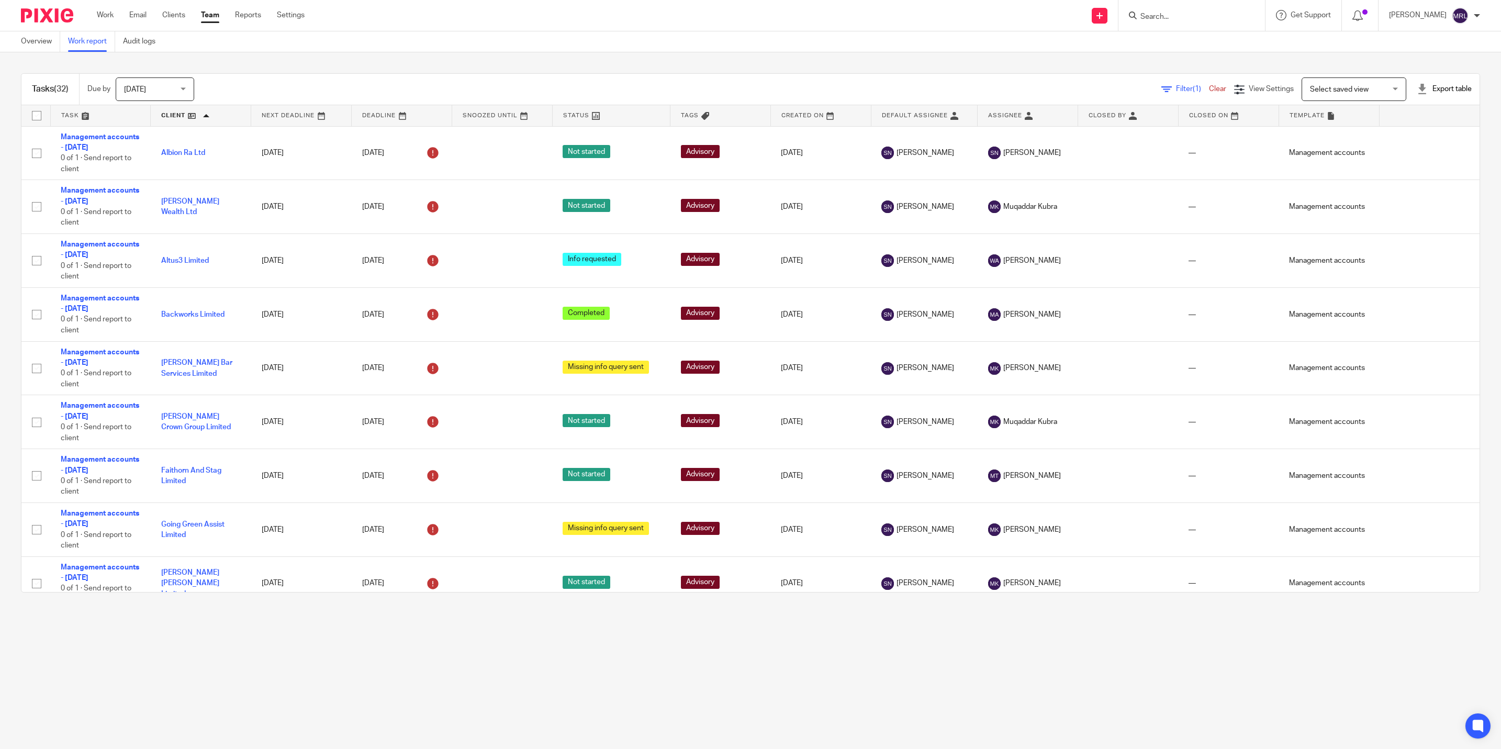  What do you see at coordinates (1030, 422) in the screenshot?
I see `span: Muqaddar Kubra` at bounding box center [1030, 422].